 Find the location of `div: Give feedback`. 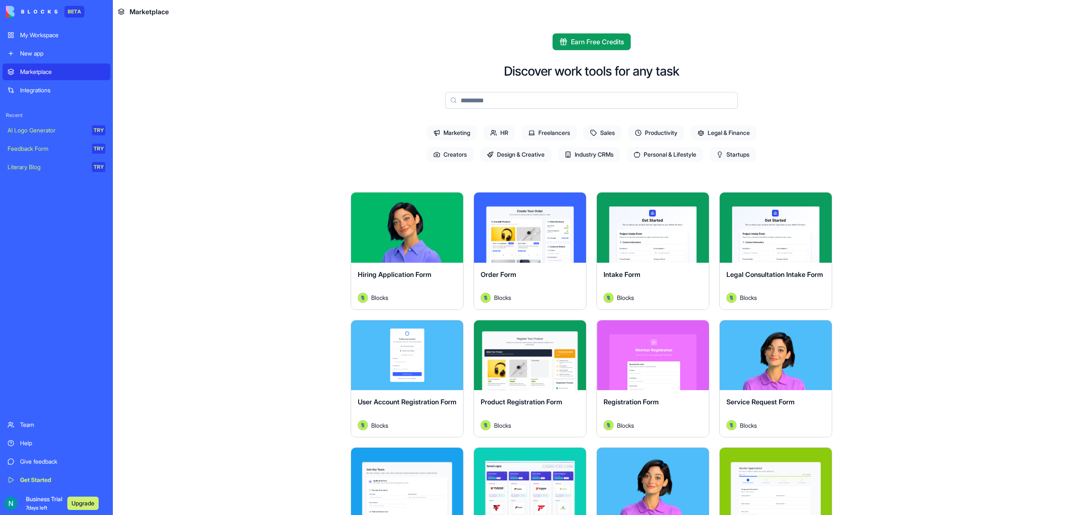

div: Give feedback is located at coordinates (63, 462).